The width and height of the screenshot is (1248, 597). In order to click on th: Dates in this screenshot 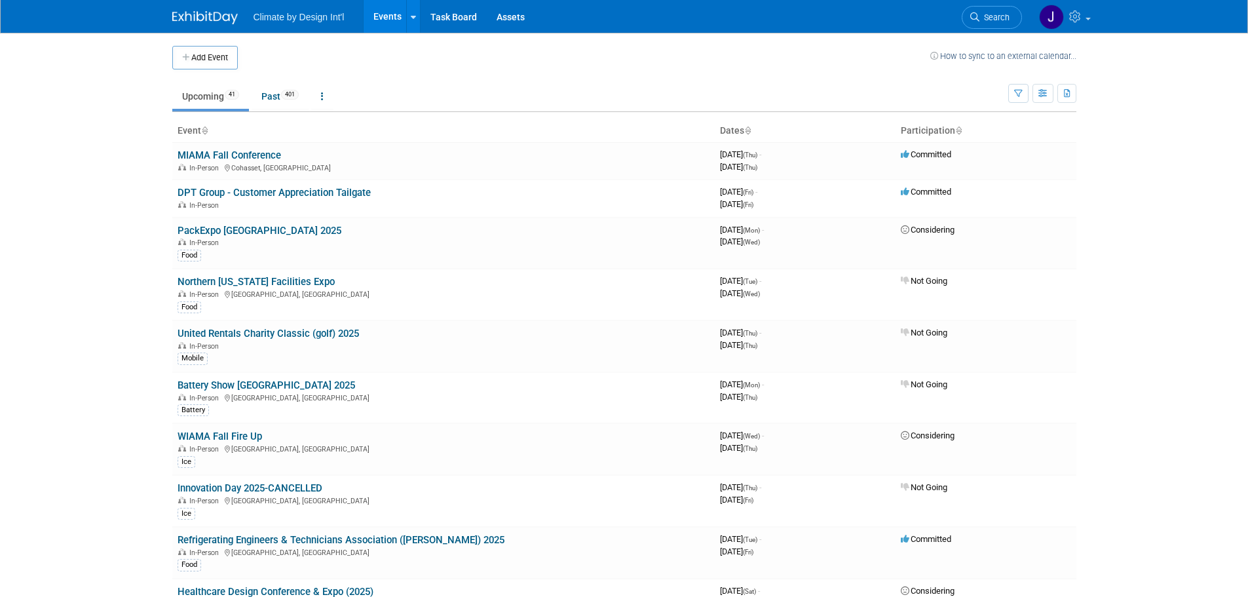, I will do `click(805, 131)`.